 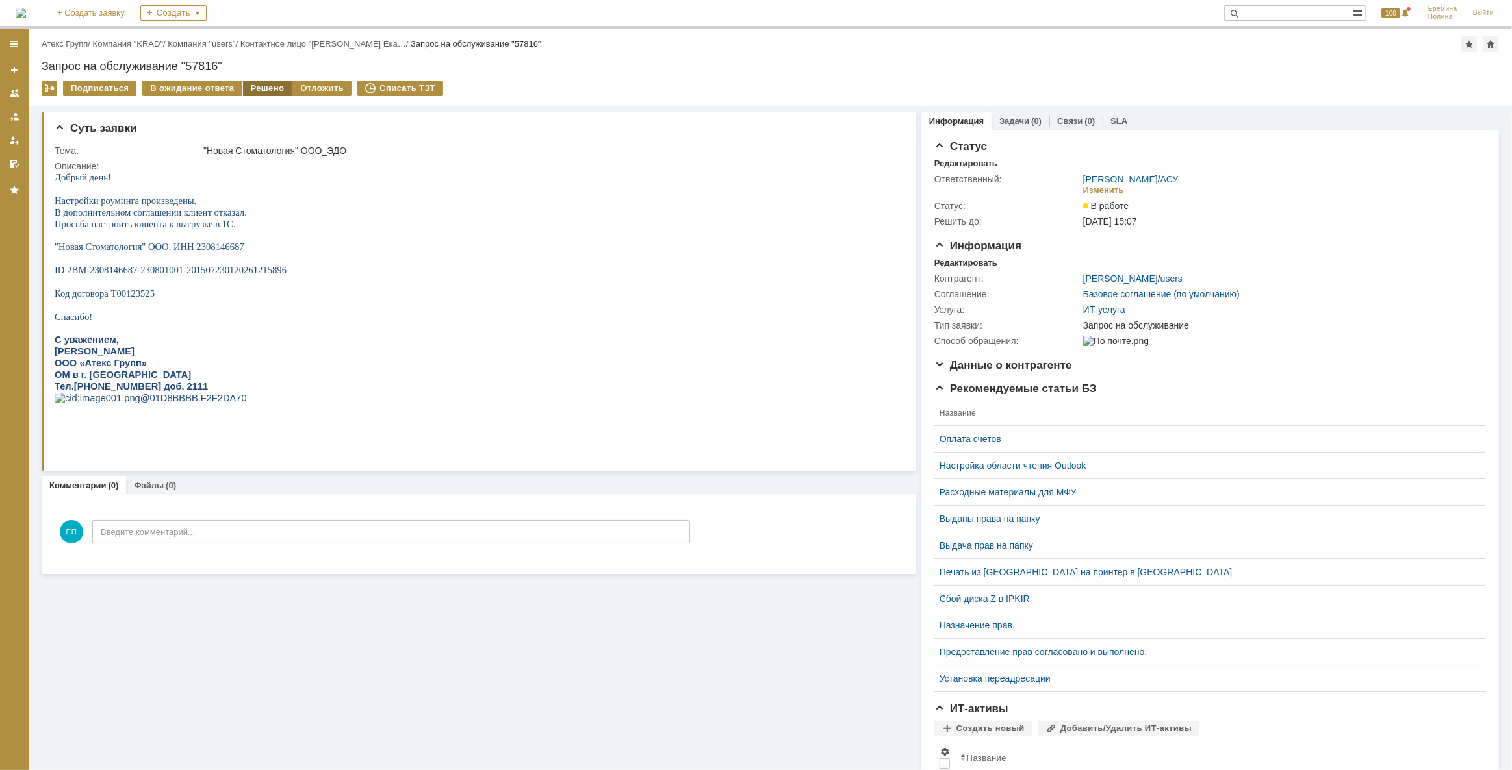 I want to click on div: Создать, so click(x=173, y=13).